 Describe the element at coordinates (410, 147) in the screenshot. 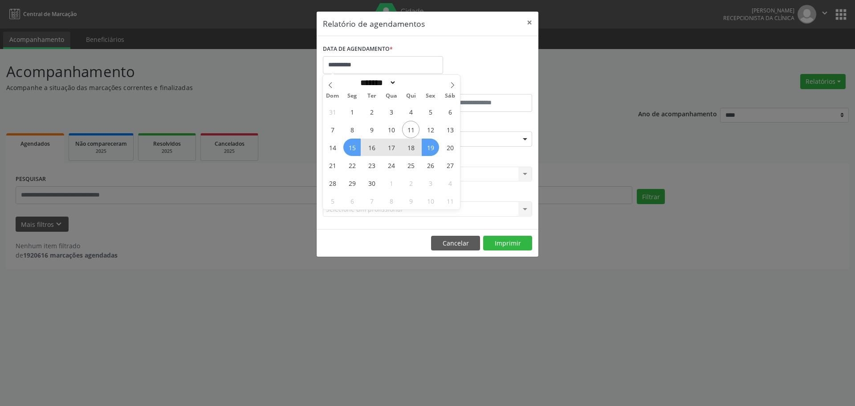

I see `span: Setembro 18, 2025` at that location.